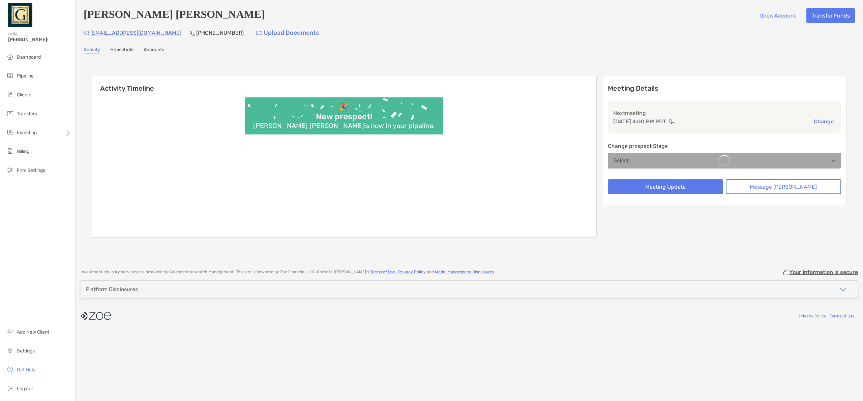 The height and width of the screenshot is (401, 863). Describe the element at coordinates (824, 272) in the screenshot. I see `p: Your information is secure` at that location.